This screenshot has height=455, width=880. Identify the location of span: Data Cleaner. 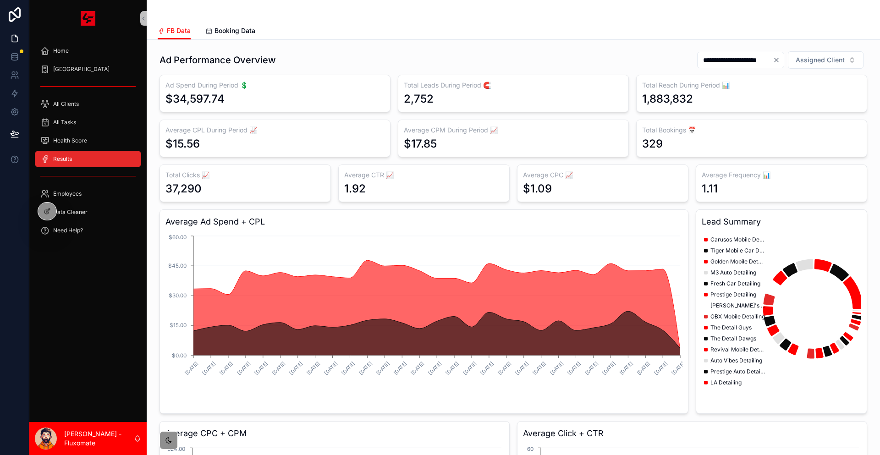
(70, 212).